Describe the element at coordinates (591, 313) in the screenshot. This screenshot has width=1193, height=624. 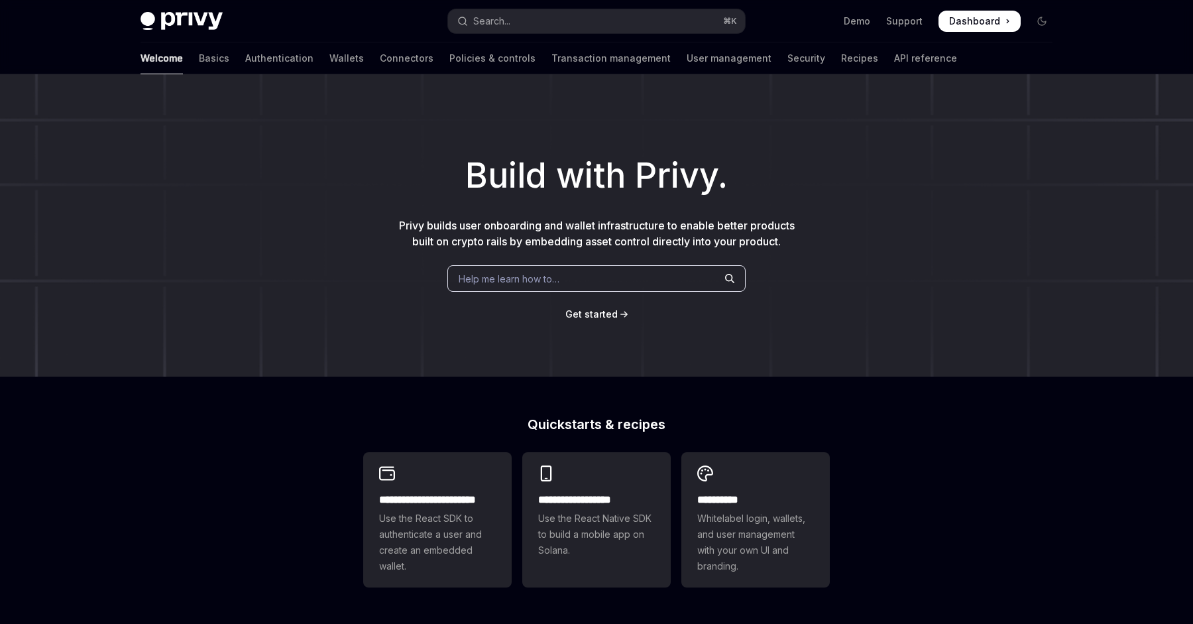
I see `span: Get started` at that location.